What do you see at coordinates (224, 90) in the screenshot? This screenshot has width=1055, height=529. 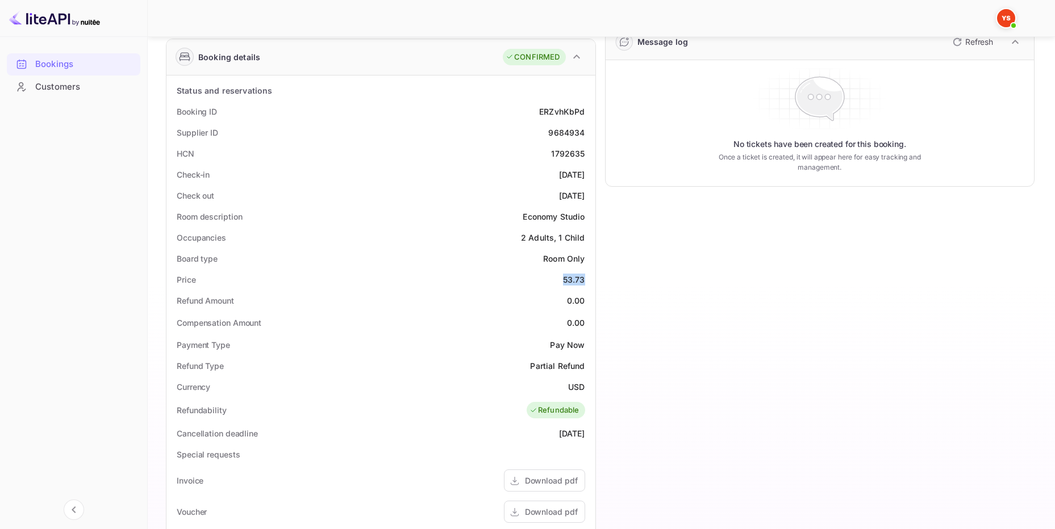 I see `div: Status and reservations` at bounding box center [224, 90].